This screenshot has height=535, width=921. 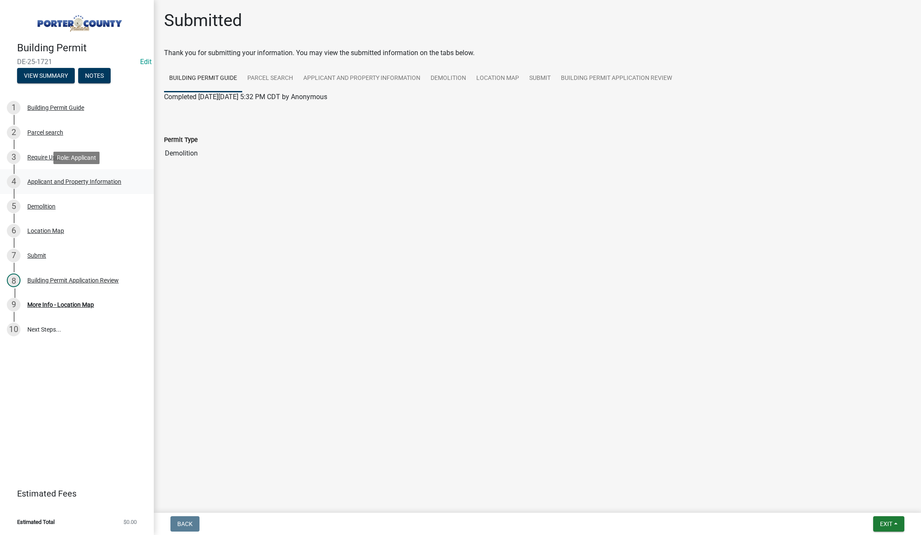 I want to click on div: Role: Applicant, so click(x=76, y=158).